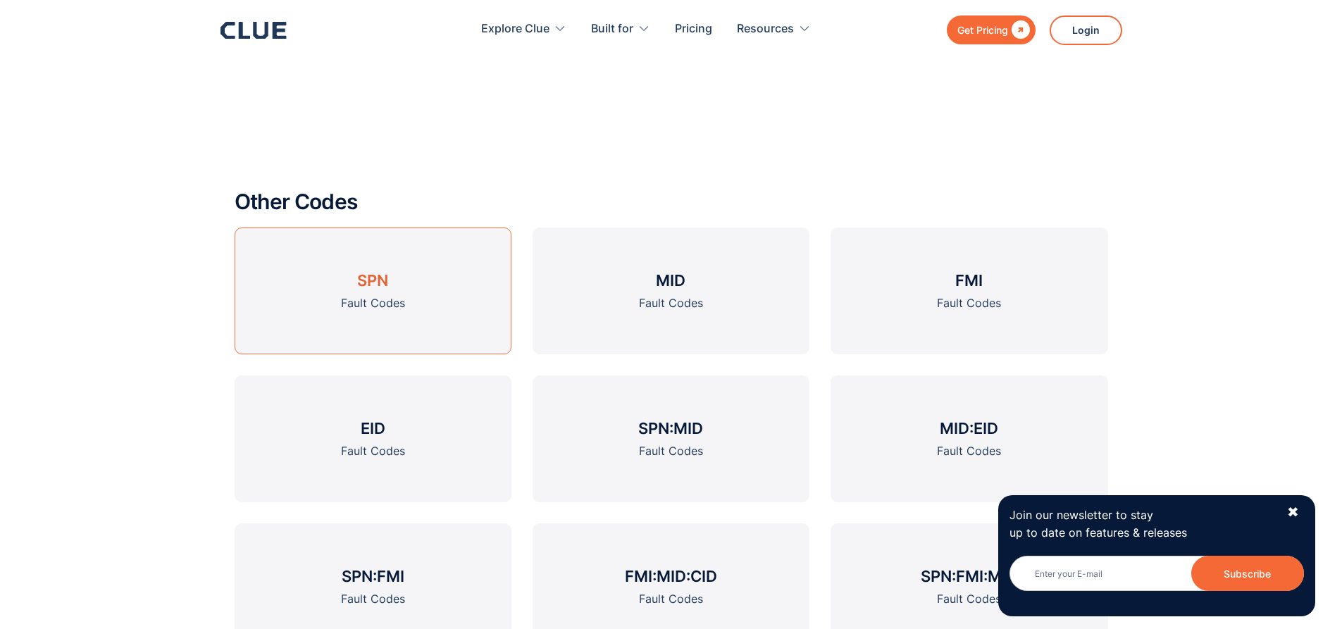 The height and width of the screenshot is (629, 1342). What do you see at coordinates (1142, 524) in the screenshot?
I see `p: Join our newsletter to stay up to date on features & releases` at bounding box center [1142, 524].